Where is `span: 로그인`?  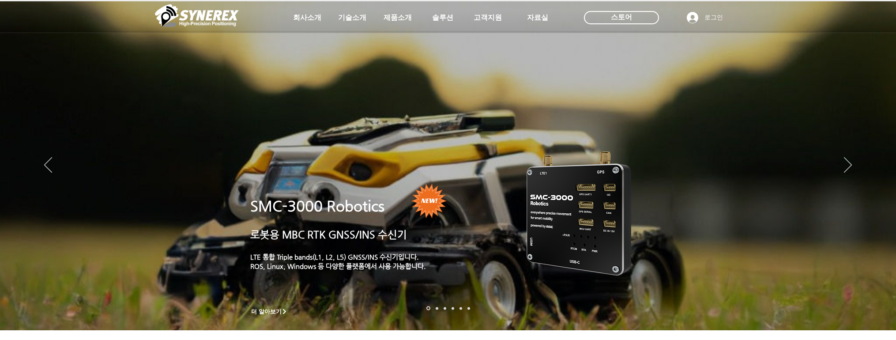 span: 로그인 is located at coordinates (714, 18).